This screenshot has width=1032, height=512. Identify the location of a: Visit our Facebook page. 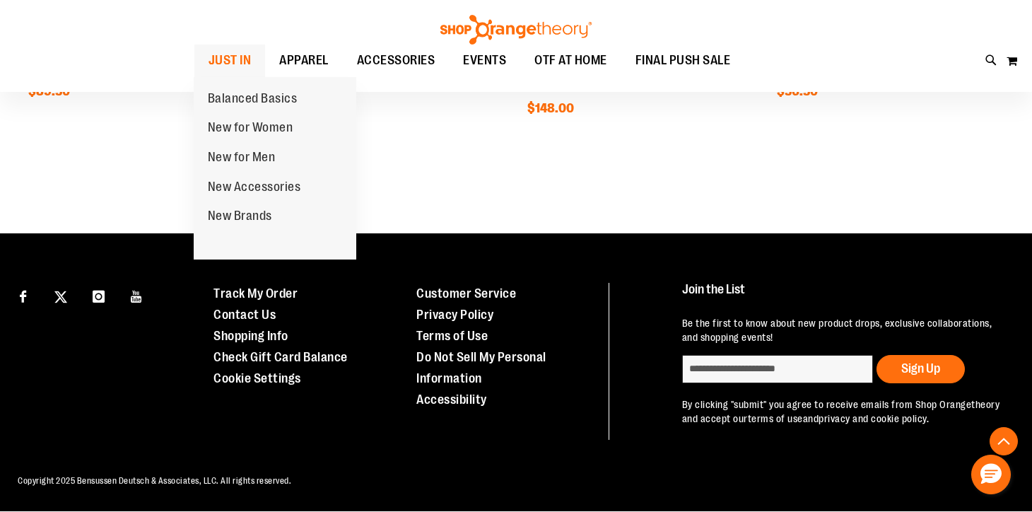
(23, 295).